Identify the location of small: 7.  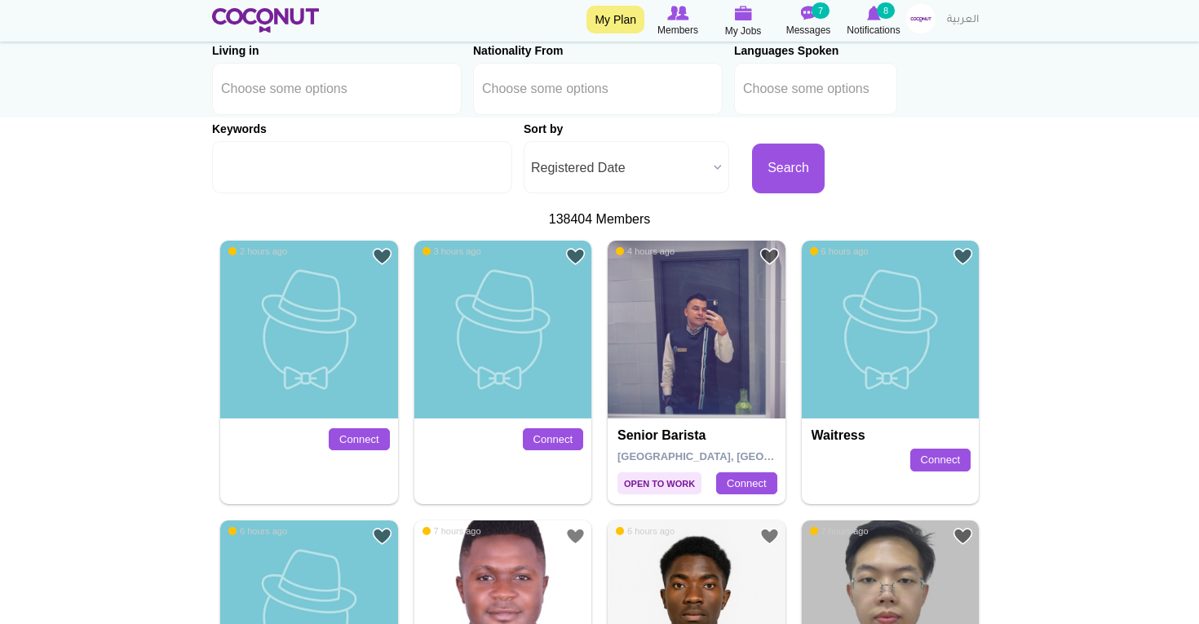
(821, 11).